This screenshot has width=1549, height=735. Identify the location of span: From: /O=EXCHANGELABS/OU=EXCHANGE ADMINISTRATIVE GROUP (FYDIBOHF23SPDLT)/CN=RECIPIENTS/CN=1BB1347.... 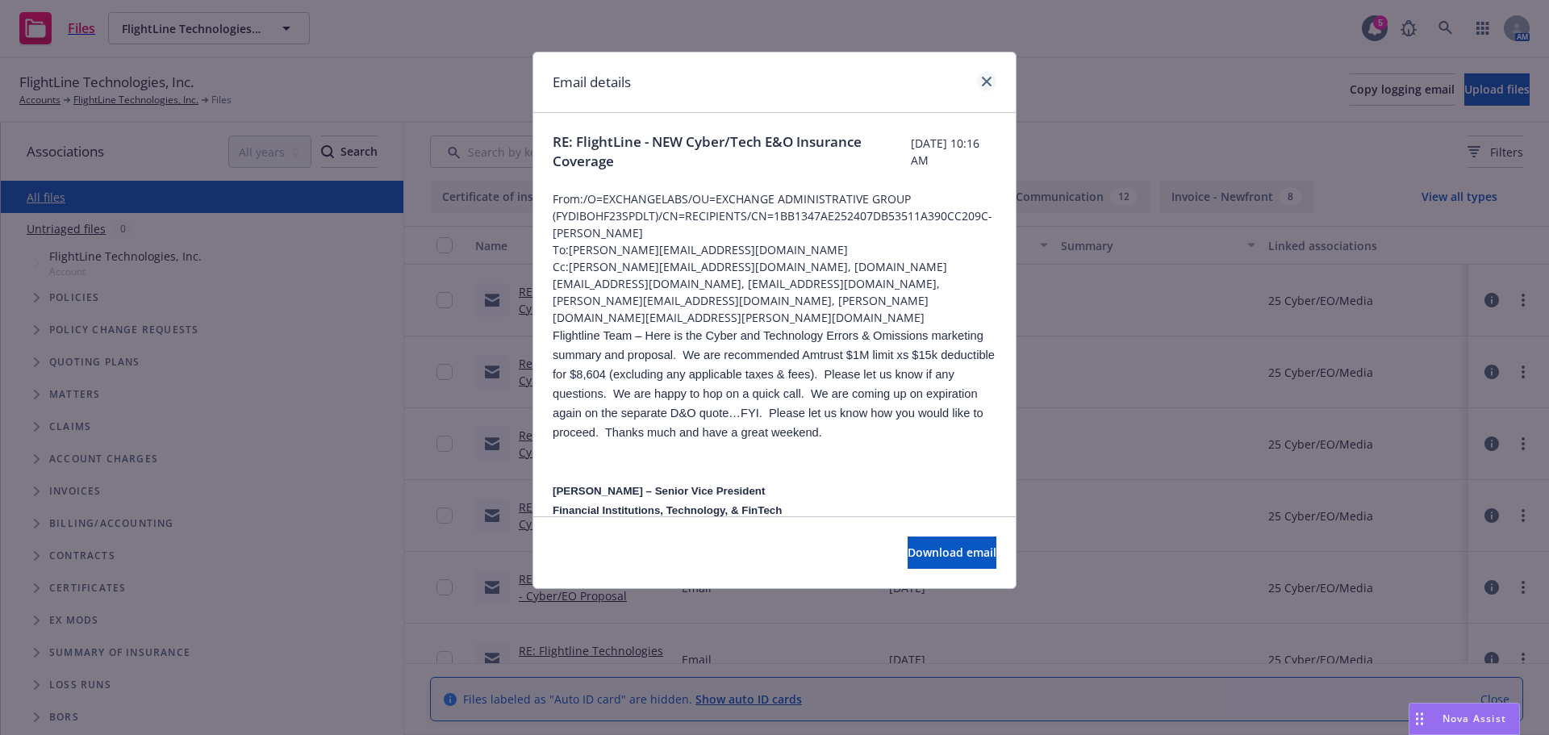
(774, 215).